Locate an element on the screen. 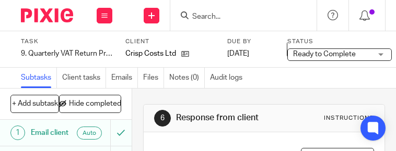 This screenshot has width=396, height=151. a: Emails is located at coordinates (124, 78).